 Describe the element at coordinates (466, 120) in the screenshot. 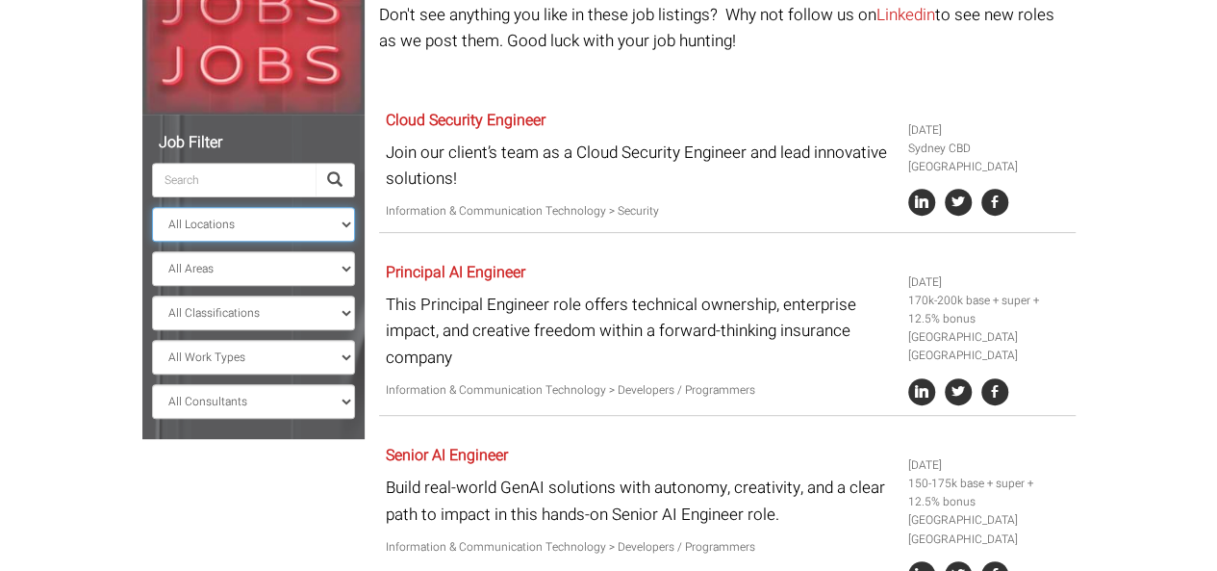

I see `a: Cloud Security Engineer` at that location.